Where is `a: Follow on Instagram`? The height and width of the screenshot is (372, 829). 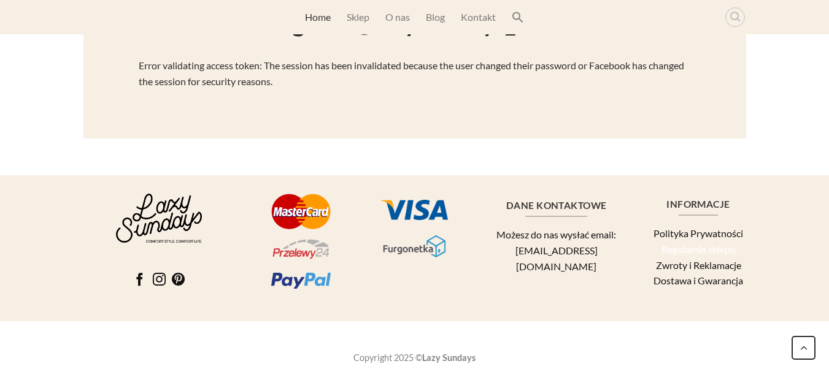
a: Follow on Instagram is located at coordinates (159, 280).